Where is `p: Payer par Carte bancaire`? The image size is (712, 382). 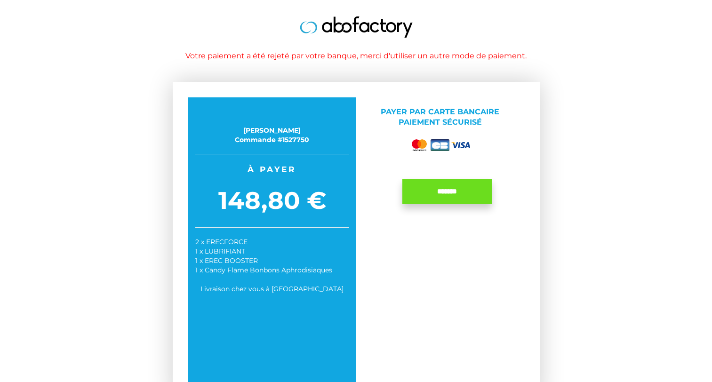 p: Payer par Carte bancaire is located at coordinates (440, 118).